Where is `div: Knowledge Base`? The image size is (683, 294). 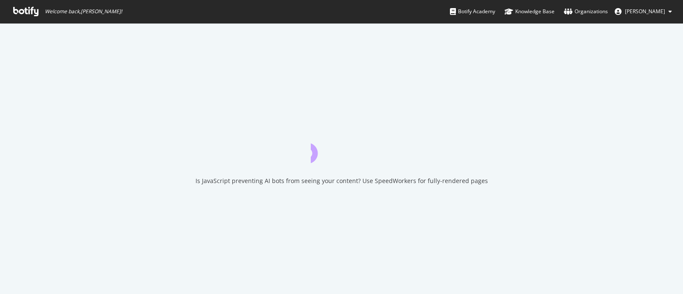 div: Knowledge Base is located at coordinates (529, 12).